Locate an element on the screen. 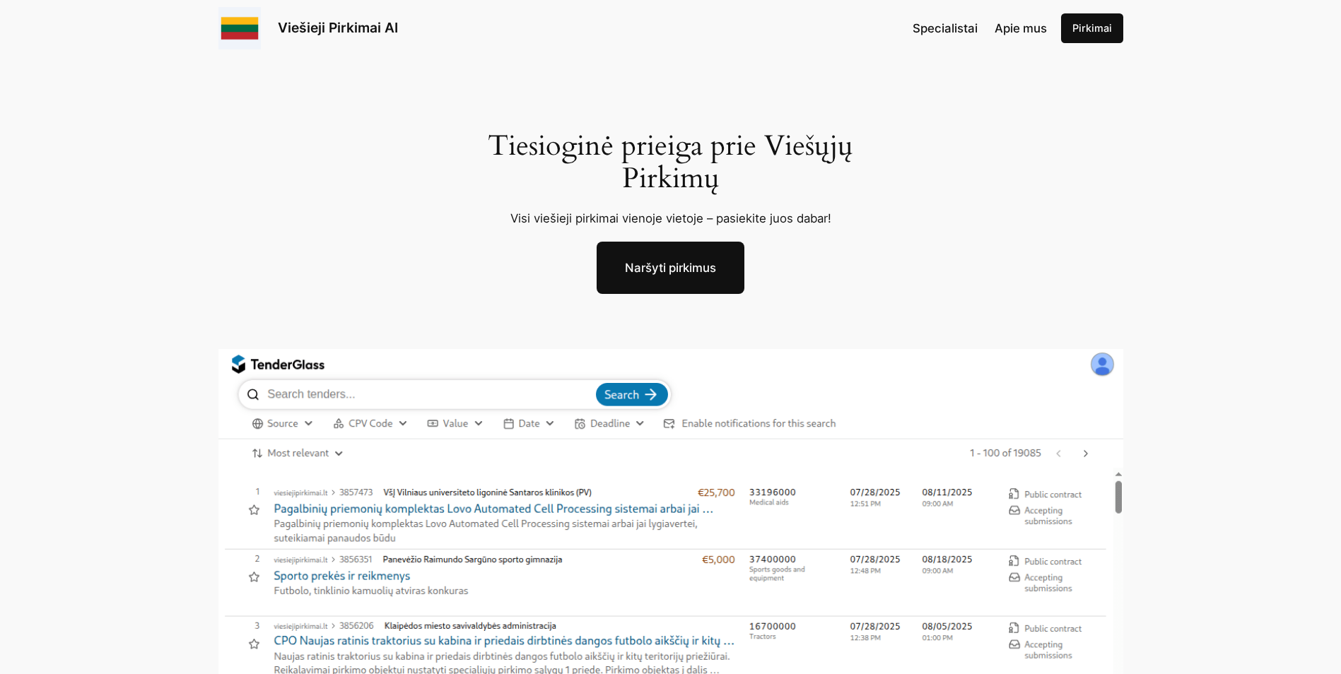 Image resolution: width=1341 pixels, height=674 pixels. a: Pirkimai is located at coordinates (1092, 28).